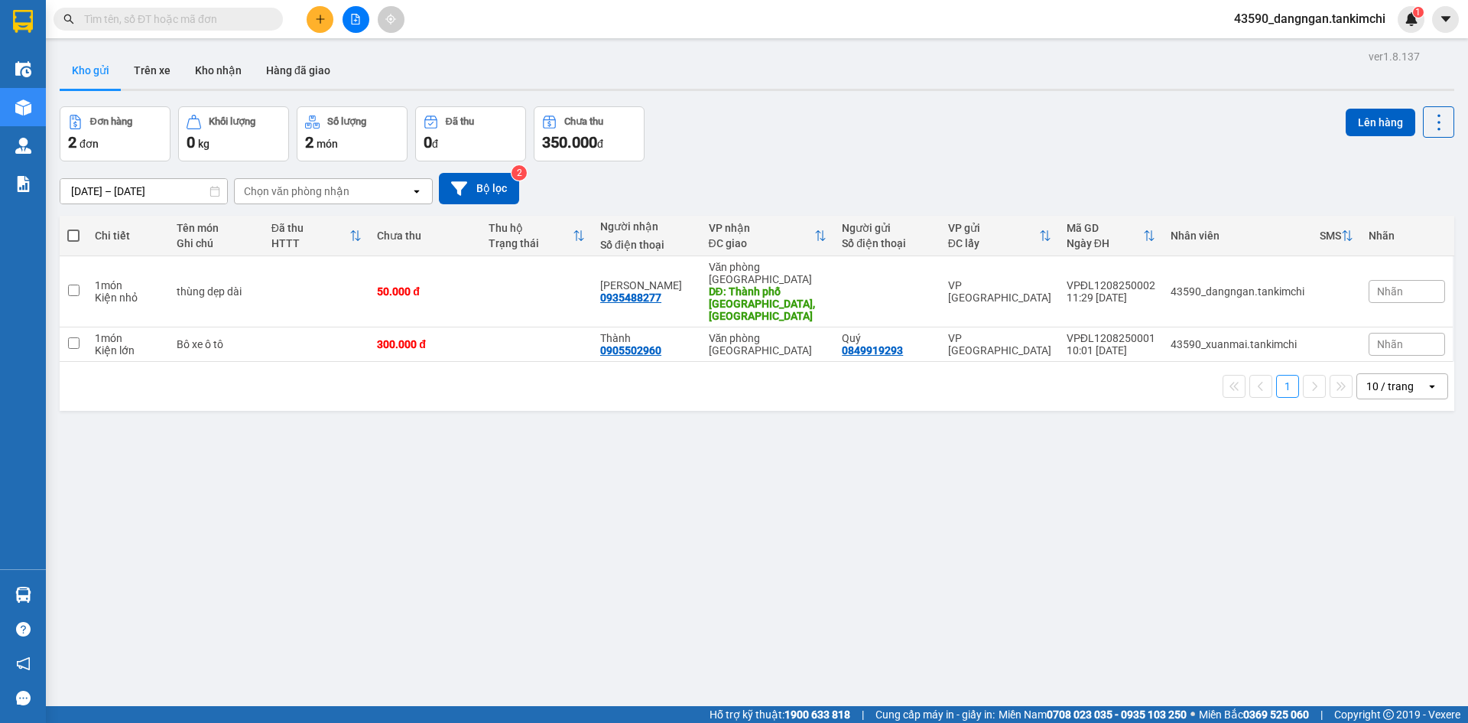 This screenshot has height=723, width=1468. What do you see at coordinates (1288, 386) in the screenshot?
I see `button: 1` at bounding box center [1288, 386].